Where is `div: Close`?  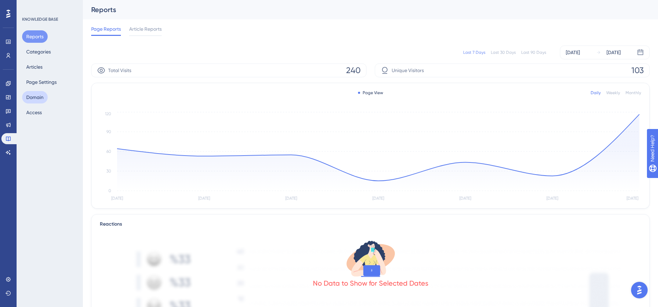
div: Close is located at coordinates (127, 9).